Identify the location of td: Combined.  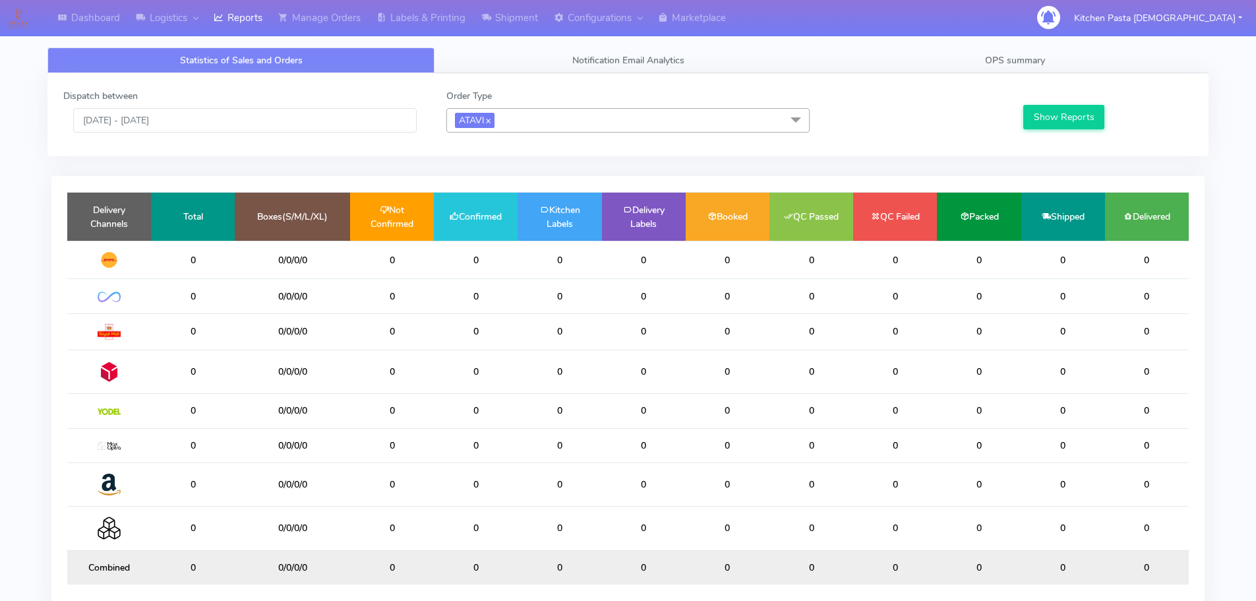
(109, 567).